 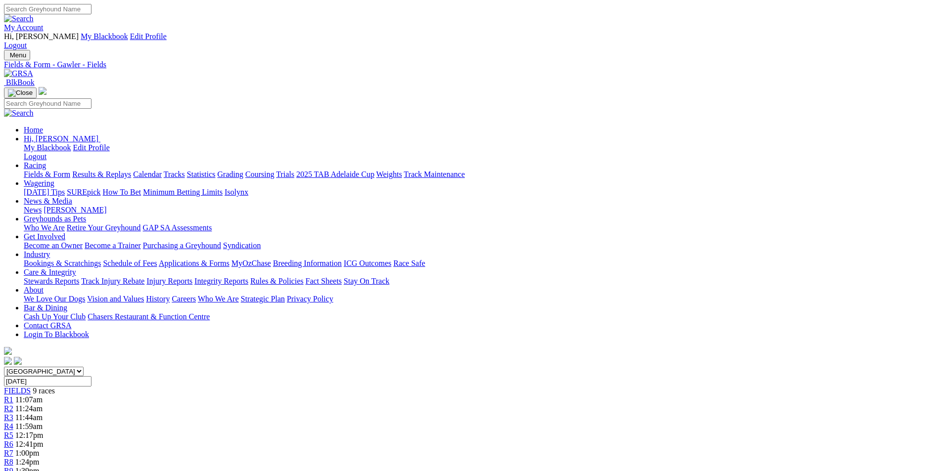 I want to click on a: R3, so click(x=8, y=417).